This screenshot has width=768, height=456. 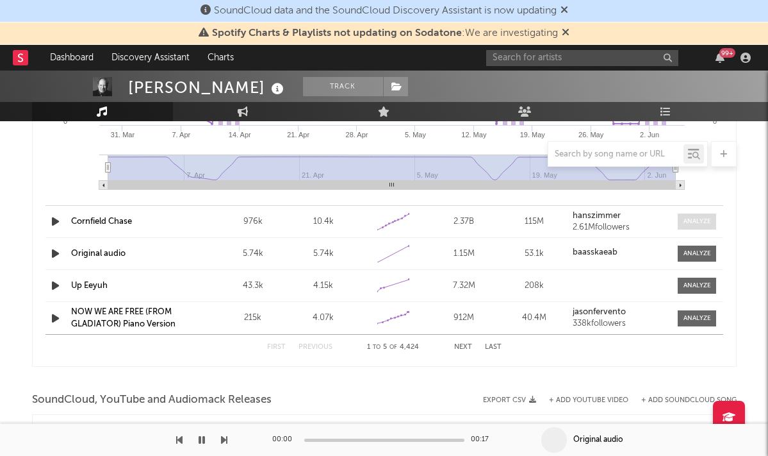 What do you see at coordinates (534, 254) in the screenshot?
I see `div: 53.1k` at bounding box center [534, 254].